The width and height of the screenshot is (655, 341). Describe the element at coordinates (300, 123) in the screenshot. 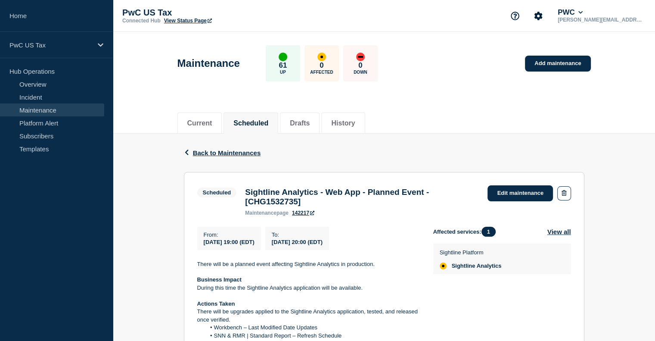

I see `button: Drafts` at that location.